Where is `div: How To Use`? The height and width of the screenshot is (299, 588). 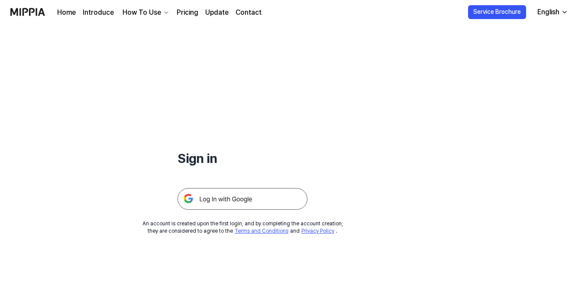
div: How To Use is located at coordinates (142, 13).